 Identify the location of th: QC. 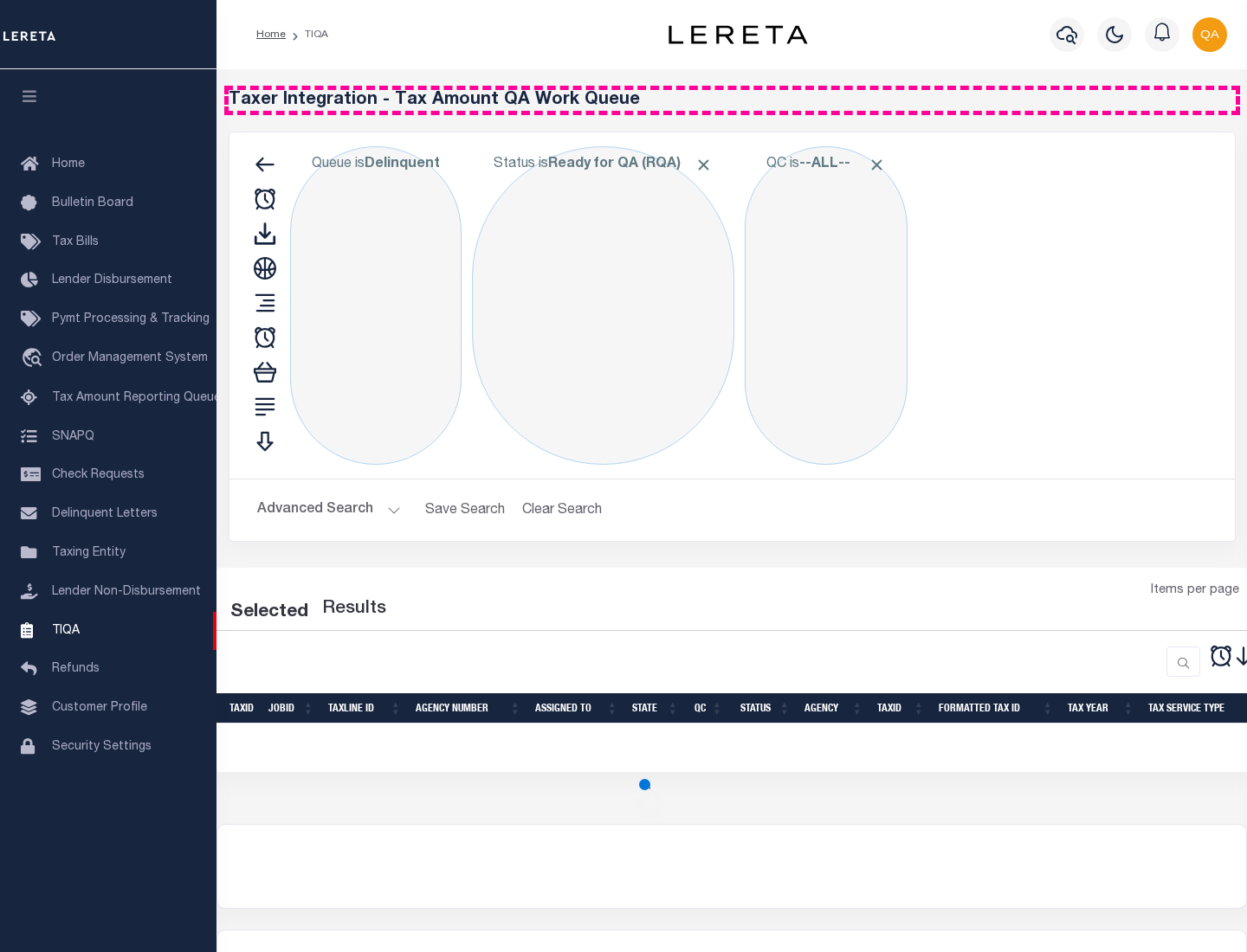
(707, 708).